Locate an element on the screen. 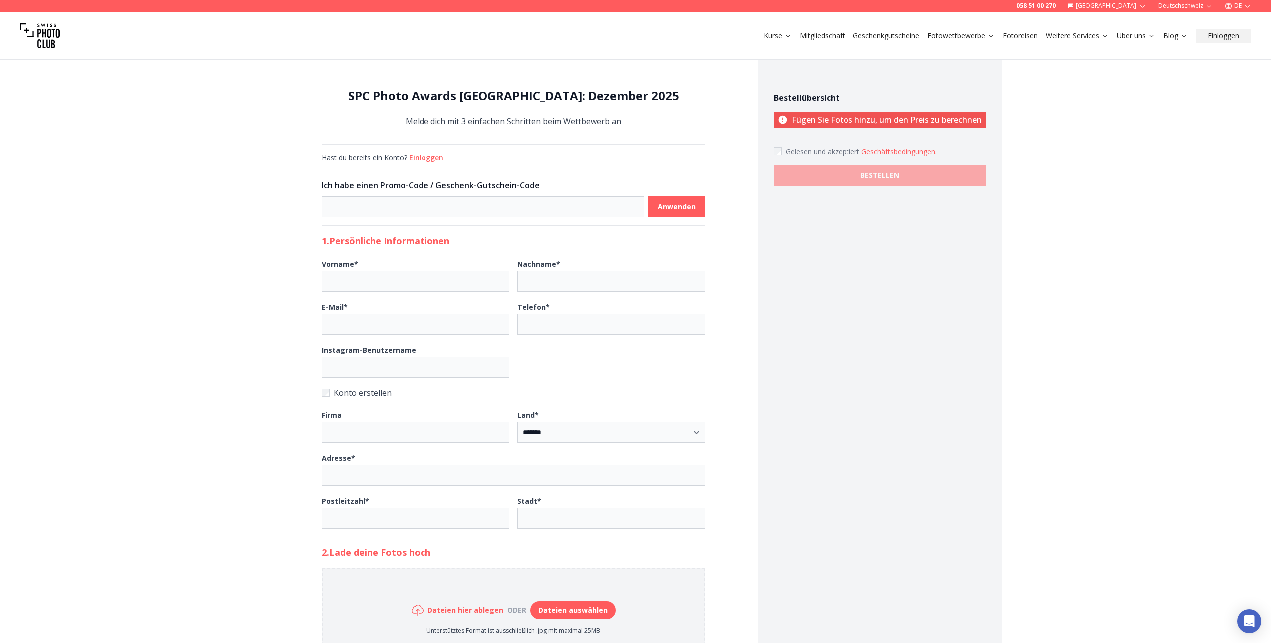 The width and height of the screenshot is (1271, 643). input: Postleitzahl* is located at coordinates (415, 518).